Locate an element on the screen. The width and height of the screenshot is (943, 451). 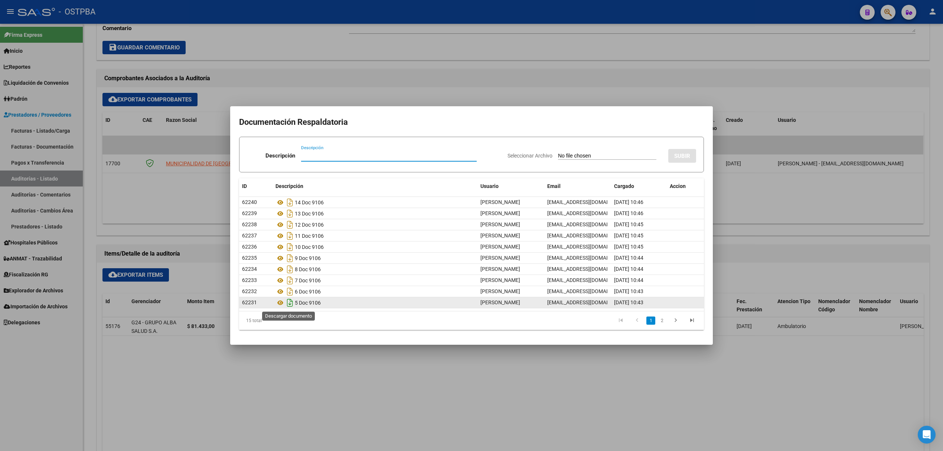
span: Email is located at coordinates (554, 186).